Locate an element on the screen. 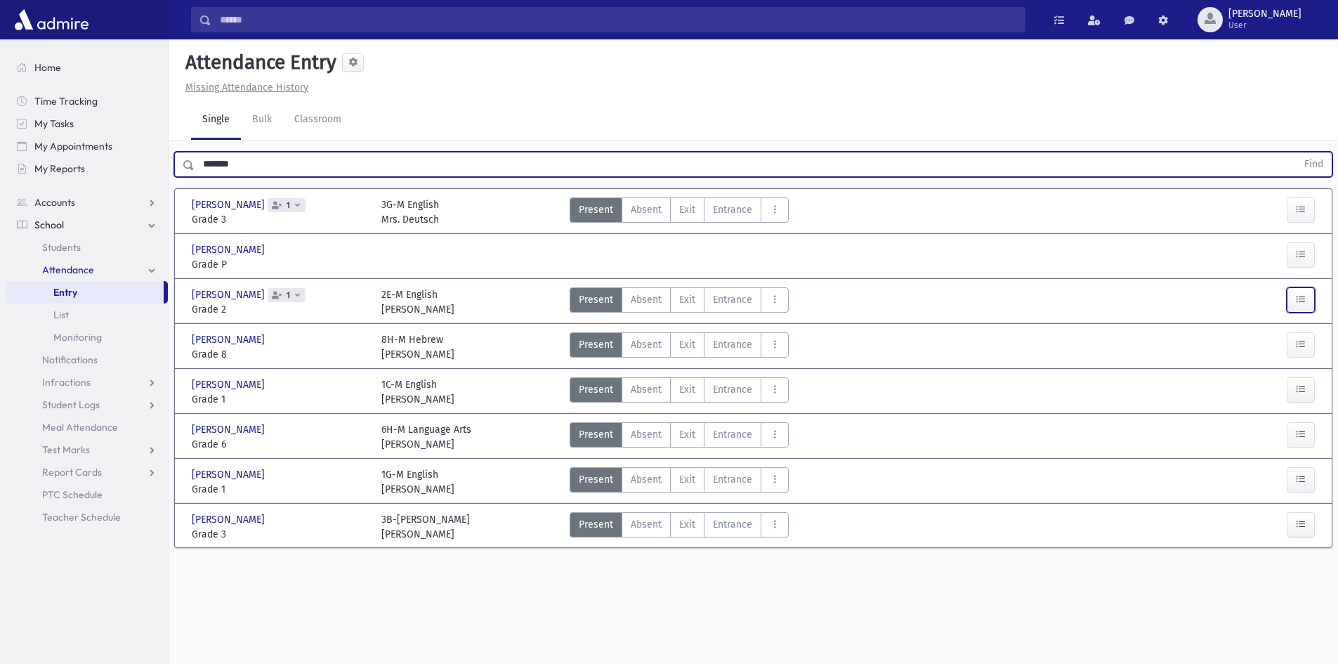 This screenshot has width=1338, height=664. span: Time Tracking is located at coordinates (66, 101).